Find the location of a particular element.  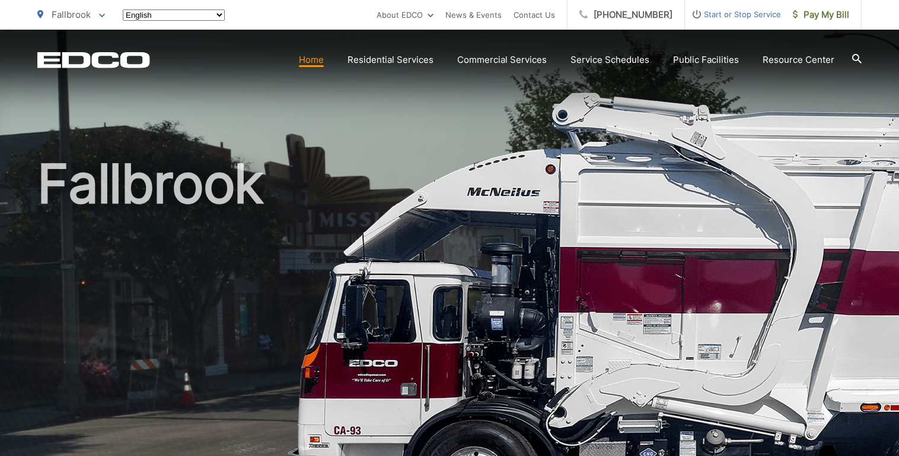

a: Contact Us is located at coordinates (534, 15).